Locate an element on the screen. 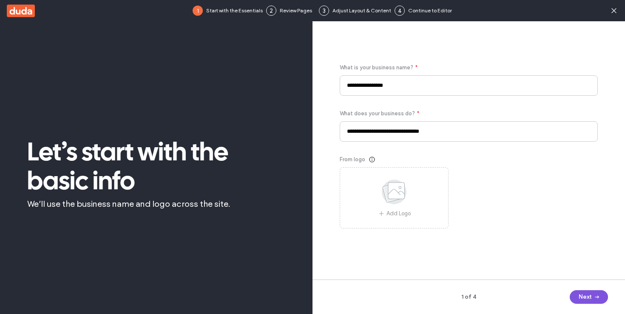 The image size is (625, 314). span: What is your business name? is located at coordinates (376, 68).